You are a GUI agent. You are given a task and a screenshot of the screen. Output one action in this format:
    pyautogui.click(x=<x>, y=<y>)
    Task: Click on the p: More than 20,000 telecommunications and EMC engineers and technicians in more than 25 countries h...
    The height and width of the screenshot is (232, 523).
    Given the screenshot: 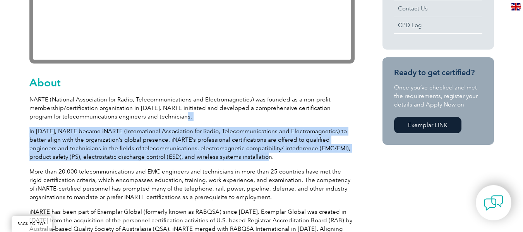 What is the action you would take?
    pyautogui.click(x=192, y=184)
    